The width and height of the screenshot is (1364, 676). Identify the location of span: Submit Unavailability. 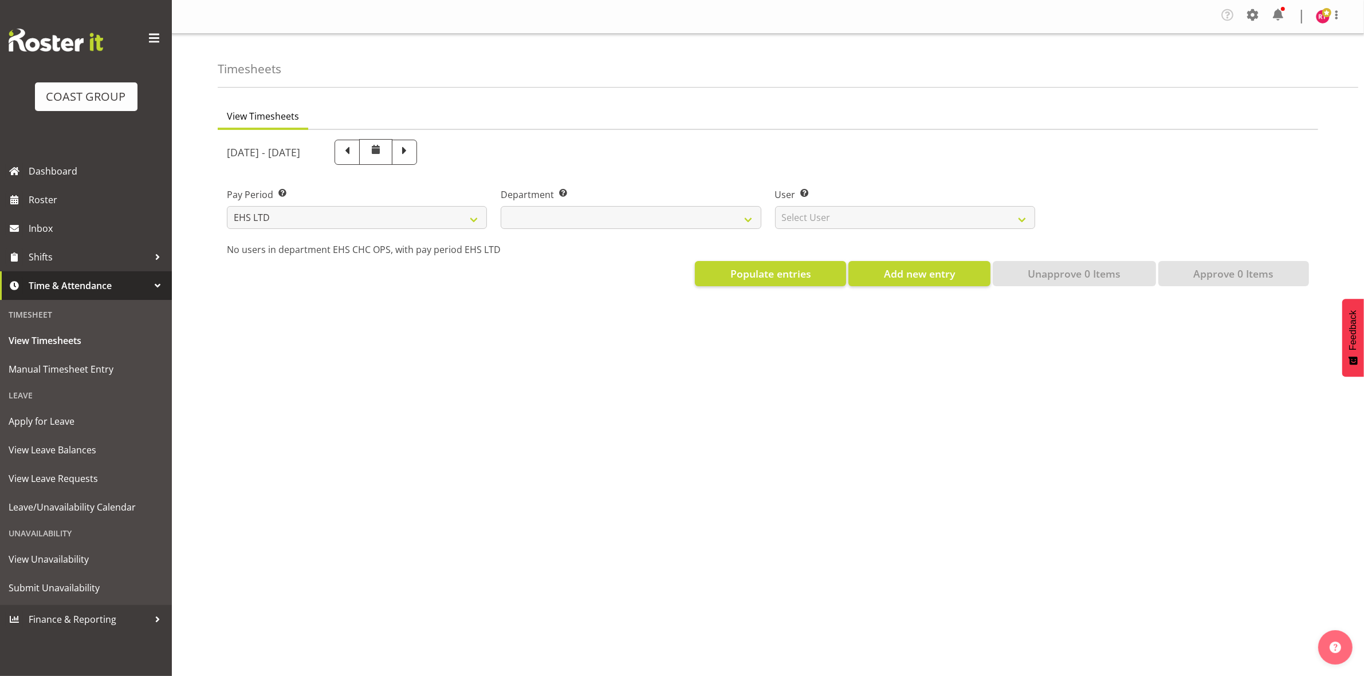
(86, 588).